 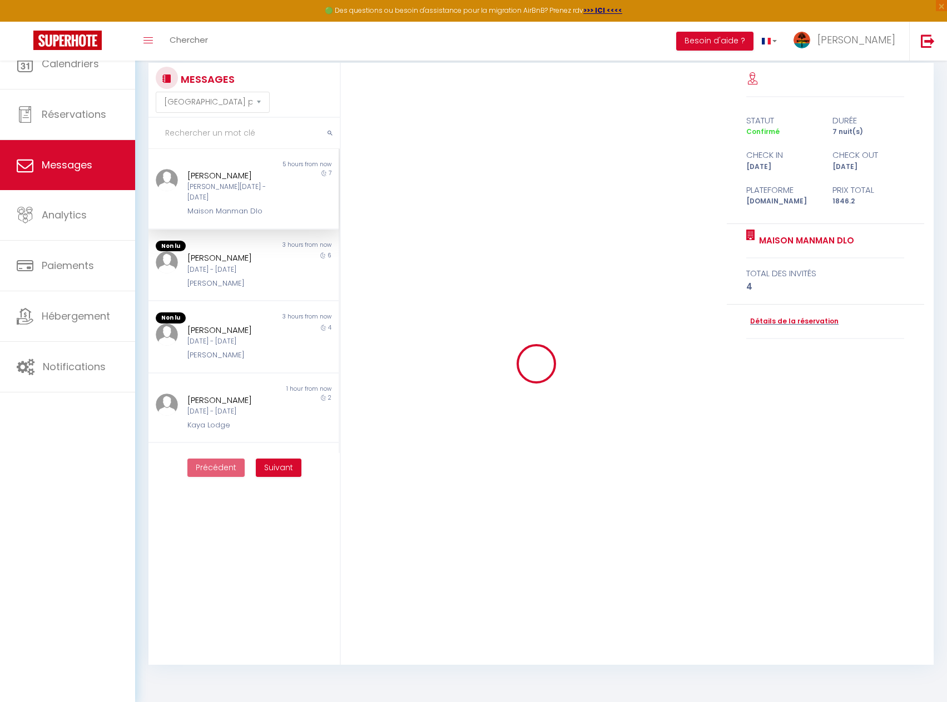 I want to click on span: Réservations, so click(x=74, y=114).